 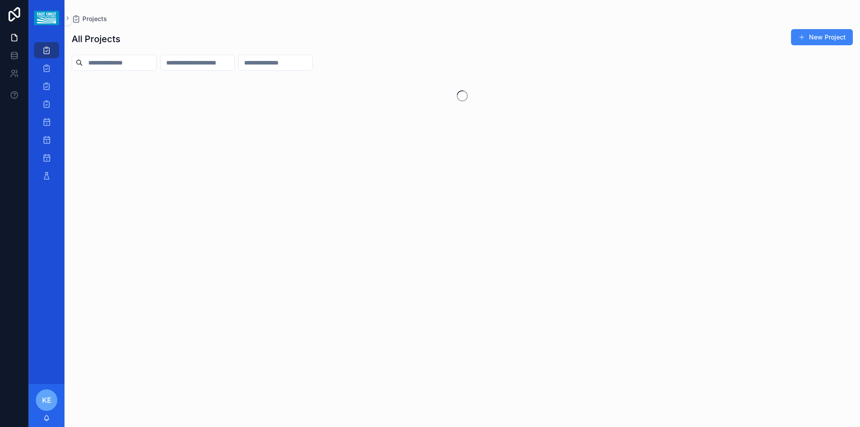 What do you see at coordinates (47, 400) in the screenshot?
I see `span: KE` at bounding box center [47, 400].